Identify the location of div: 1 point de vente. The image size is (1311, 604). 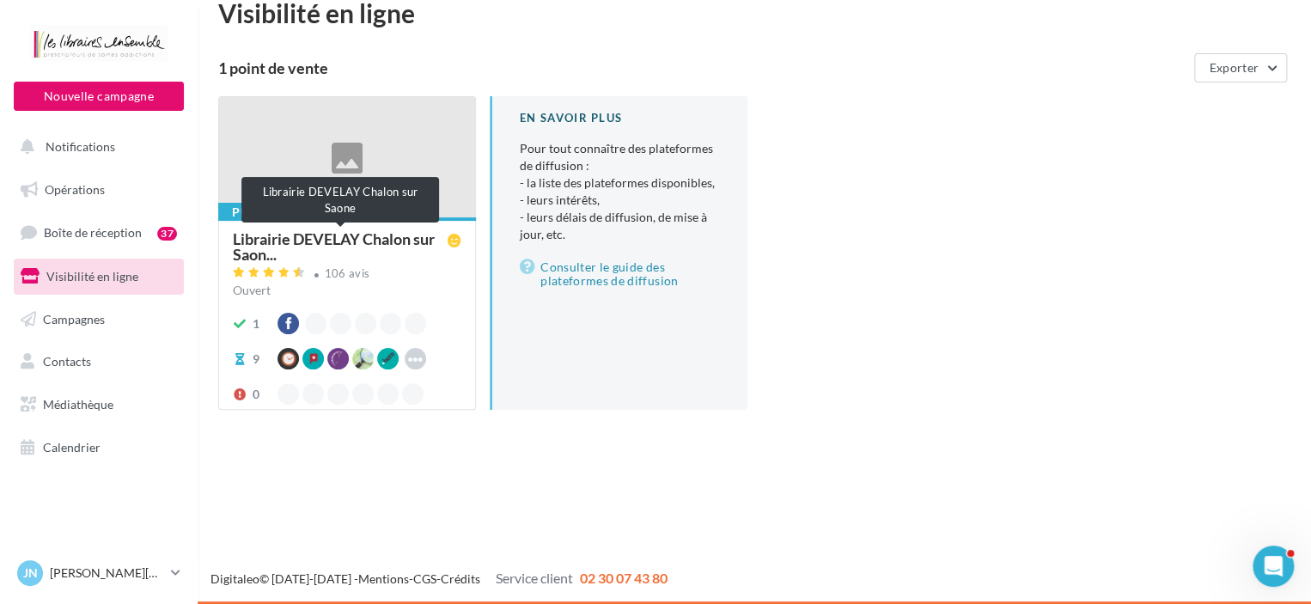
(703, 68).